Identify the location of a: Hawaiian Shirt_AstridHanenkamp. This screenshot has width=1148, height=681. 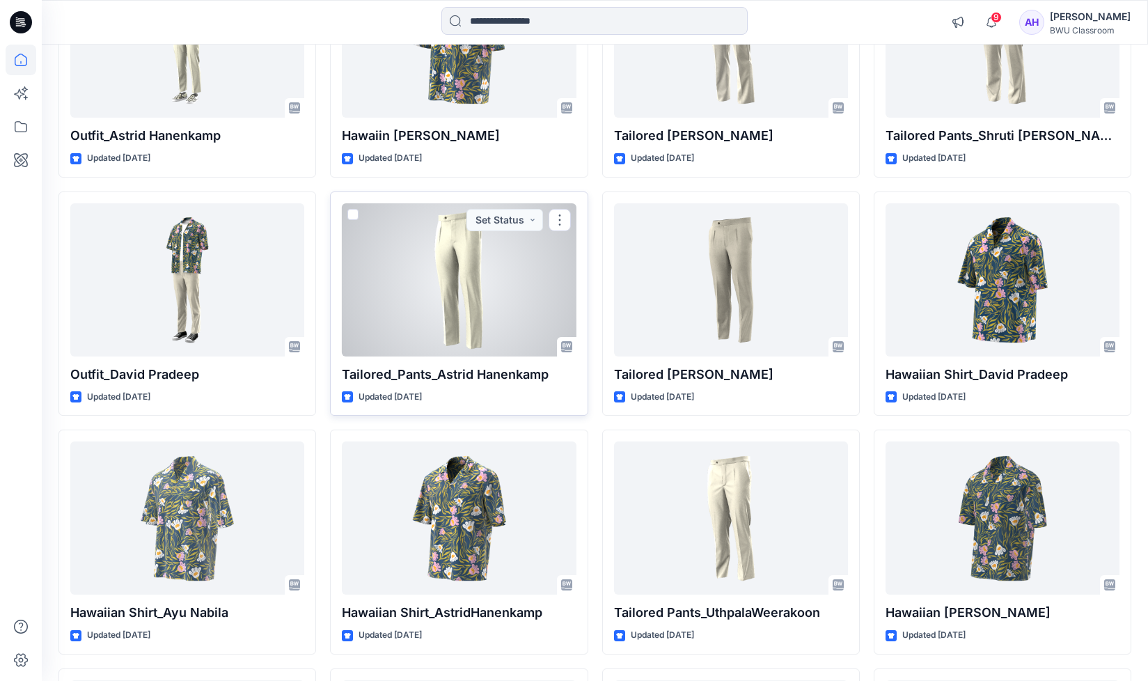
(459, 518).